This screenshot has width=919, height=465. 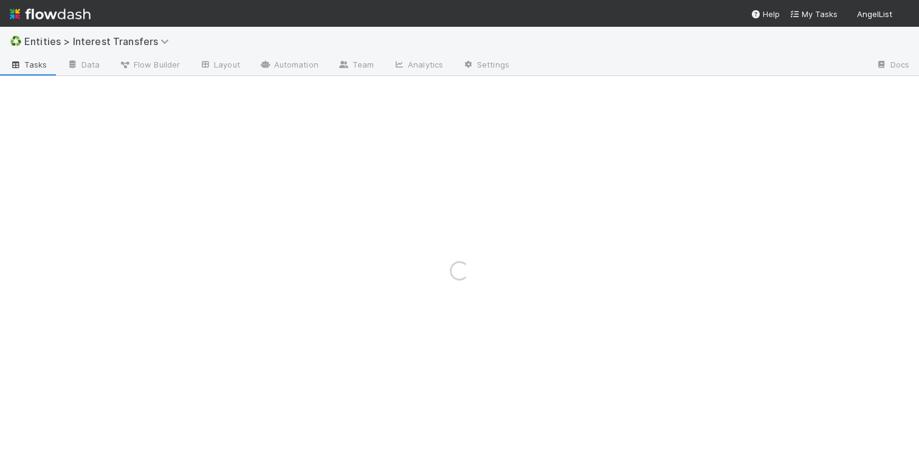 I want to click on a: Team, so click(x=356, y=66).